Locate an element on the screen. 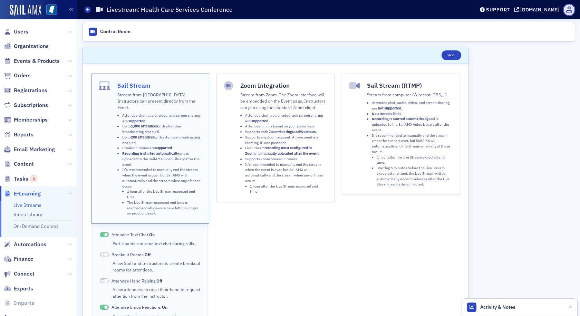  span: Registrations is located at coordinates (30, 90).